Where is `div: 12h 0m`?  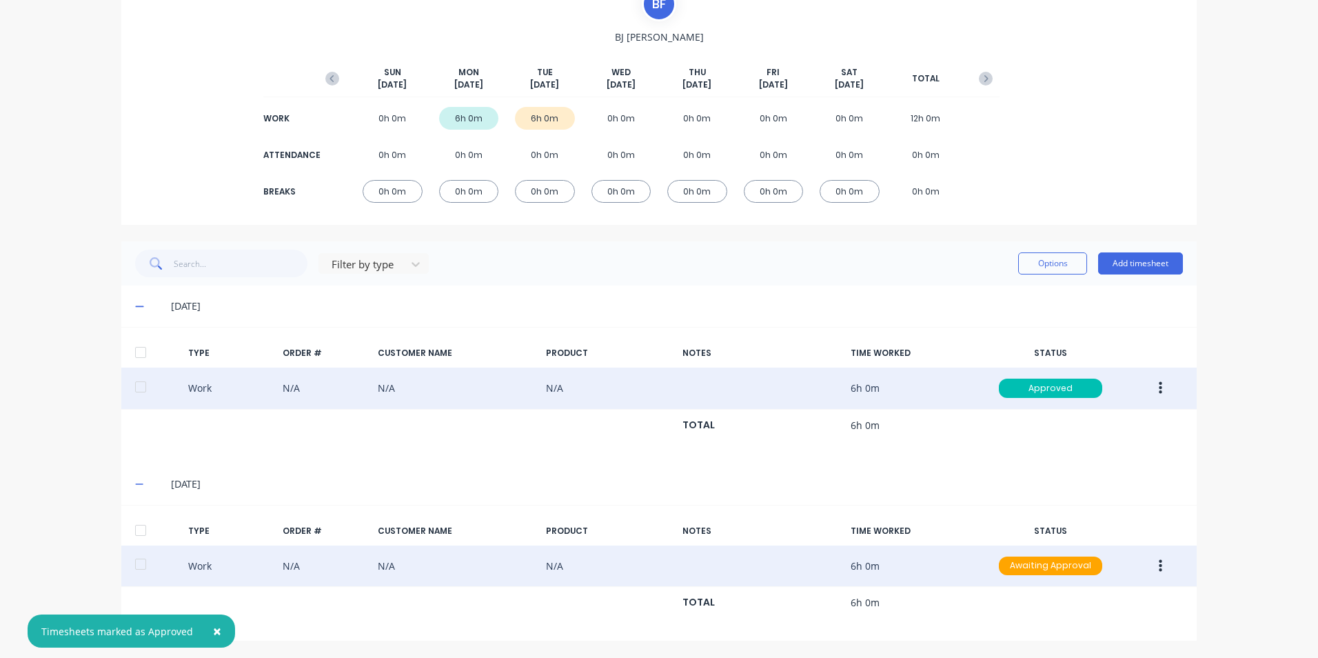
div: 12h 0m is located at coordinates (926, 118).